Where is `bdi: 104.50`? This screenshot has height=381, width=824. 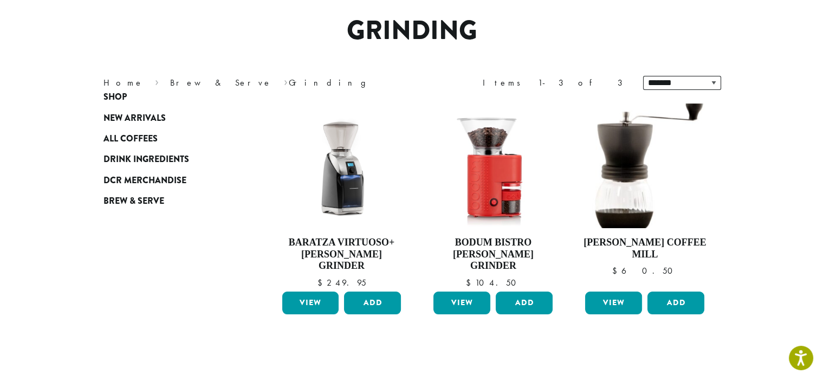
bdi: 104.50 is located at coordinates (493, 282).